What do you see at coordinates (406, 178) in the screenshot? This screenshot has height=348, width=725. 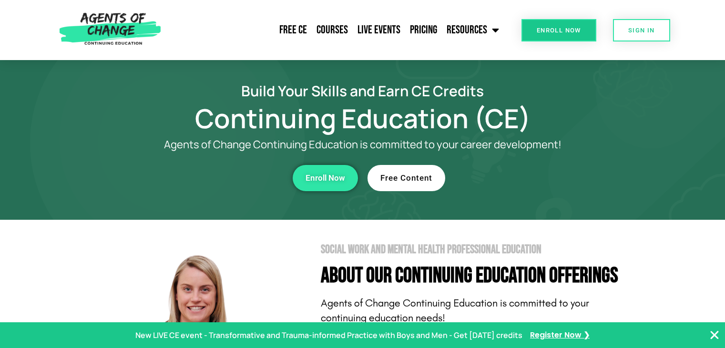 I see `span: Free Content` at bounding box center [406, 178].